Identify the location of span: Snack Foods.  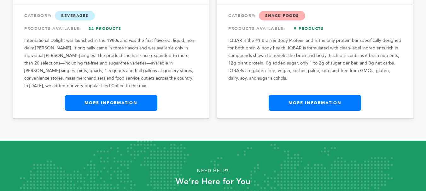
(282, 16).